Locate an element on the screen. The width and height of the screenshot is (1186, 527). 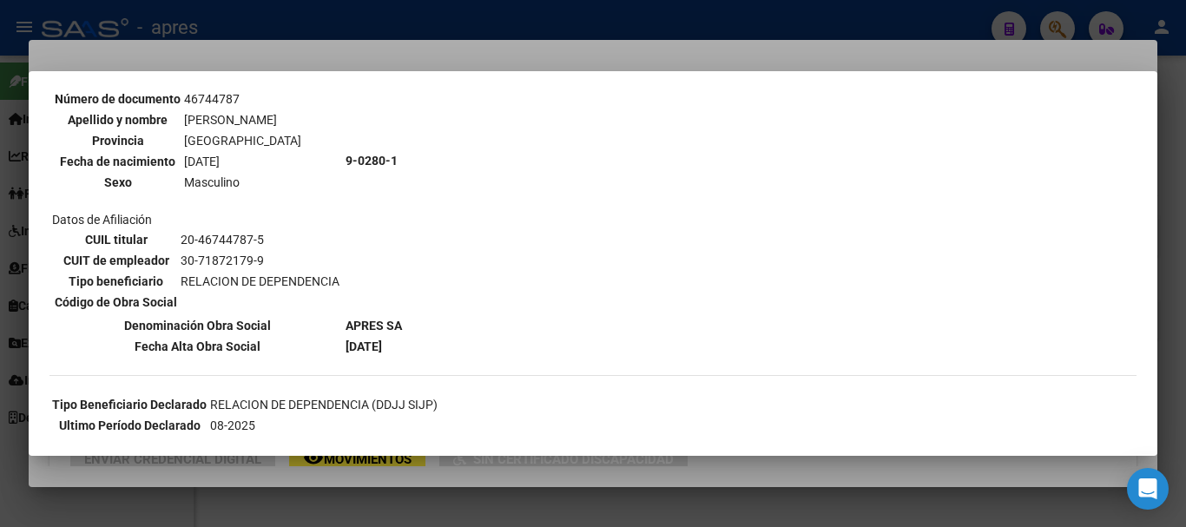
th: Provincia is located at coordinates (117, 141).